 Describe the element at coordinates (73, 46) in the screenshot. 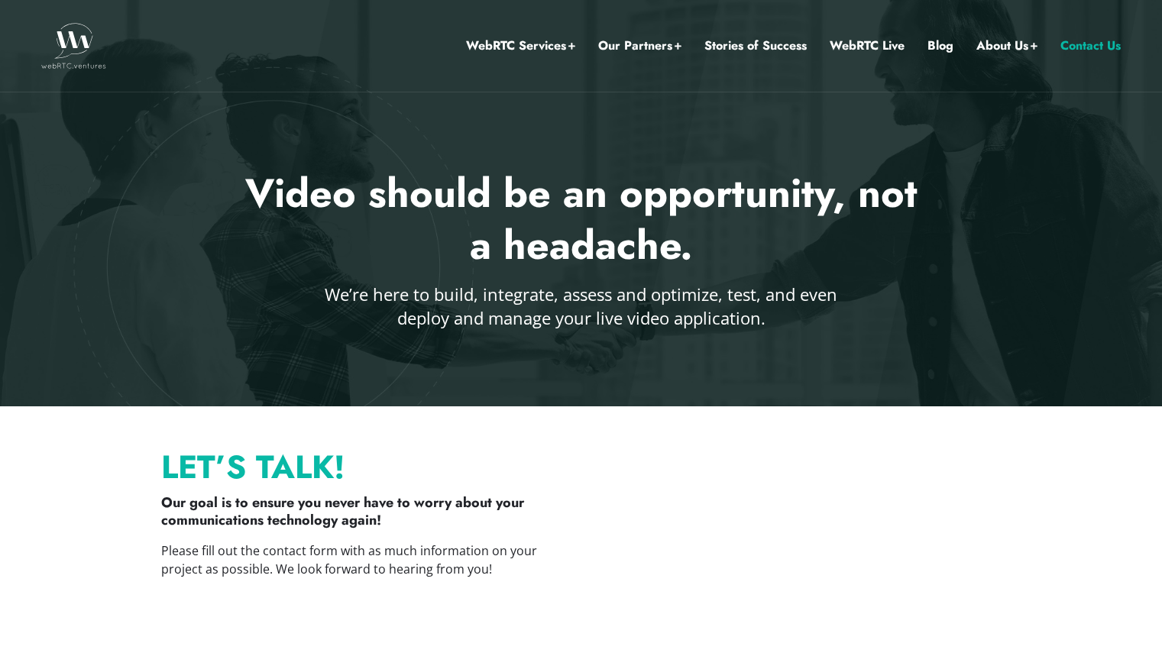

I see `img: WebRTC.ventures` at that location.